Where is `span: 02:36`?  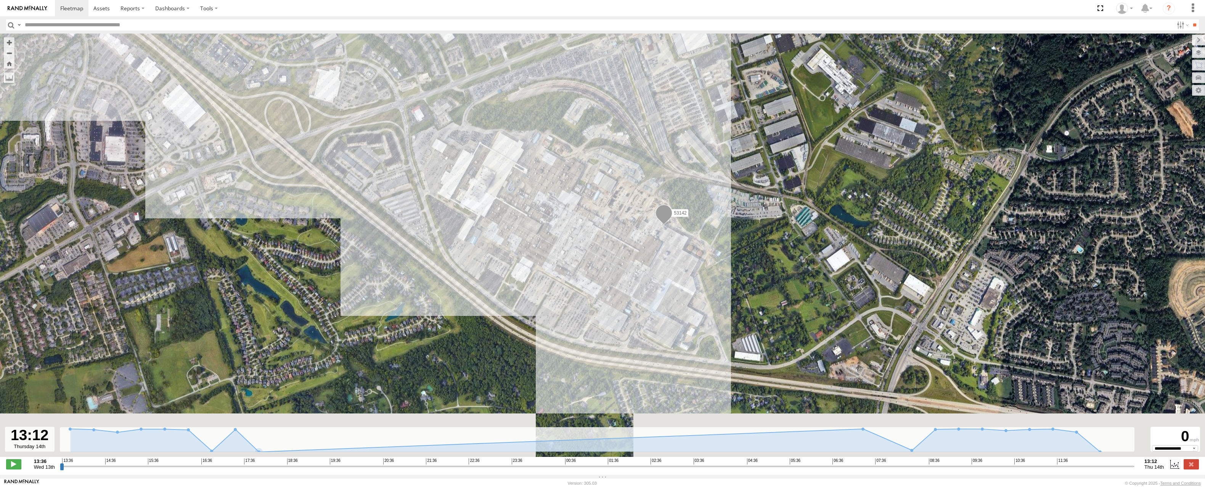 span: 02:36 is located at coordinates (656, 462).